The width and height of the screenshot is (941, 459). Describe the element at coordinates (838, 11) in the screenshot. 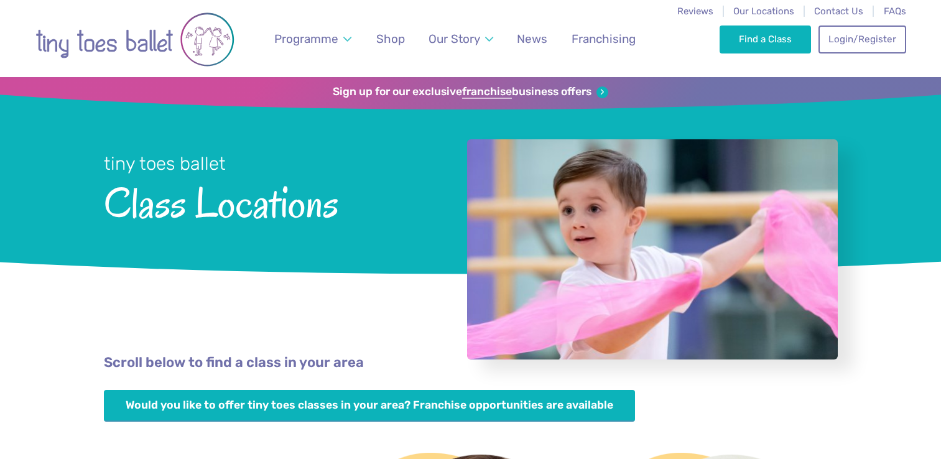

I see `span: Contact Us` at that location.